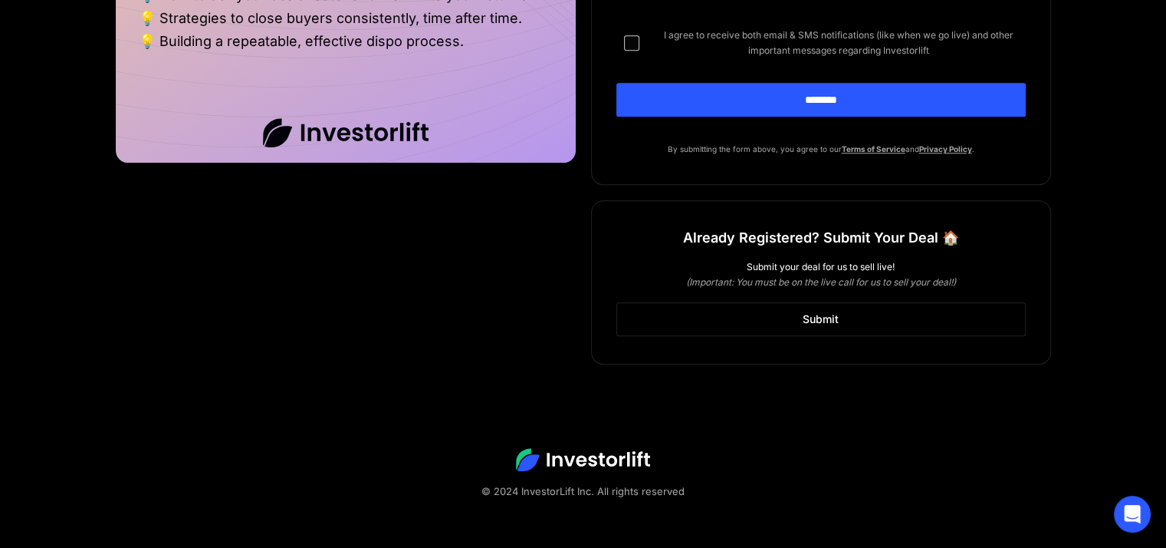 Image resolution: width=1166 pixels, height=548 pixels. Describe the element at coordinates (839, 43) in the screenshot. I see `span: I agree to receive both email & SMS notifications (like when we go live) and other important mess...` at that location.